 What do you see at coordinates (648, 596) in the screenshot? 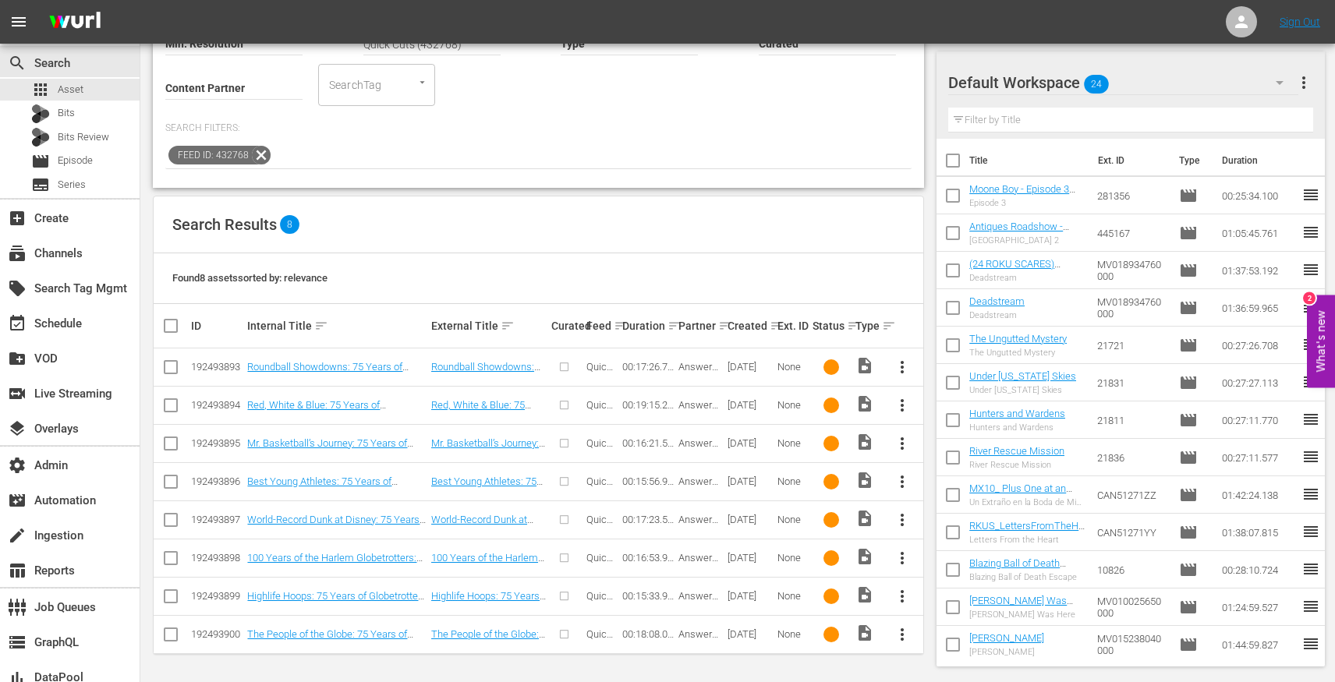
I see `div: 00:15:33.900` at bounding box center [648, 596].